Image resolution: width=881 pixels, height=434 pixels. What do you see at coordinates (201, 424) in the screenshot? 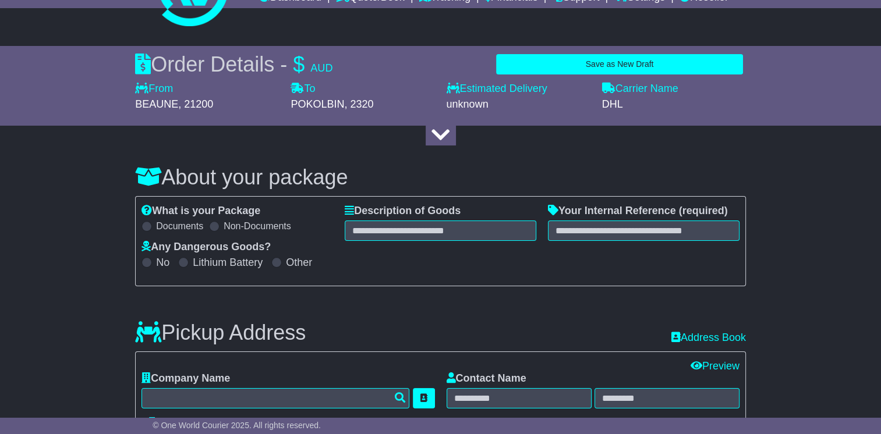
I see `label: Pickup Address Type` at bounding box center [201, 424].